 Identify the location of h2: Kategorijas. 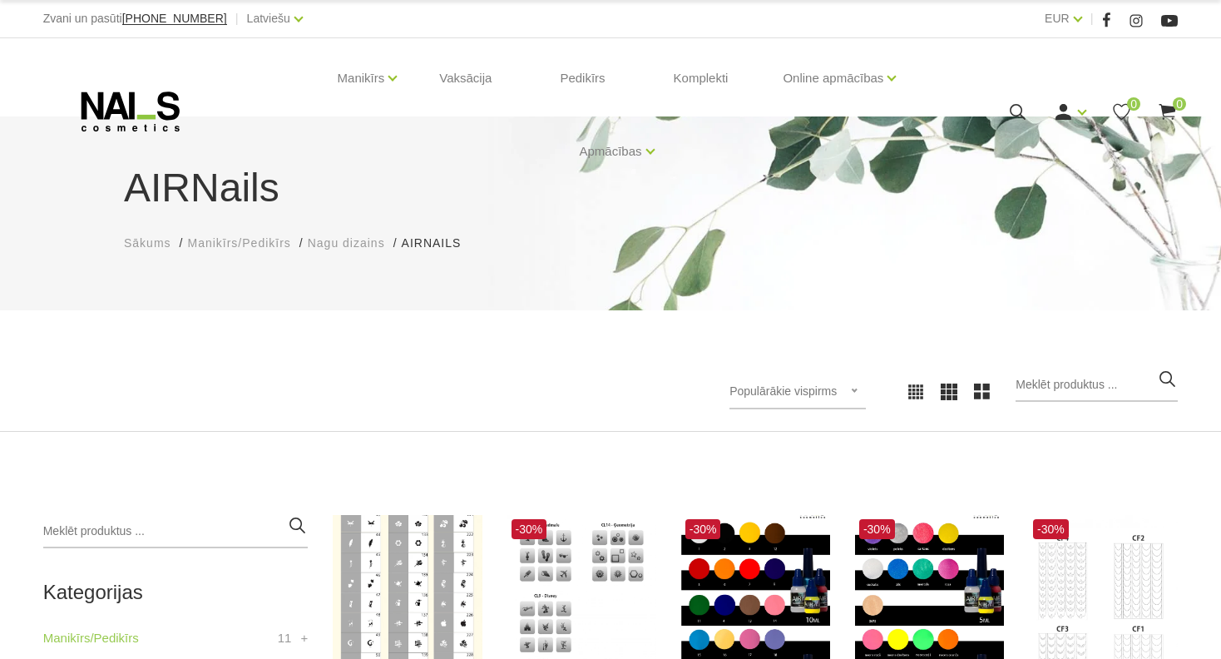
(175, 592).